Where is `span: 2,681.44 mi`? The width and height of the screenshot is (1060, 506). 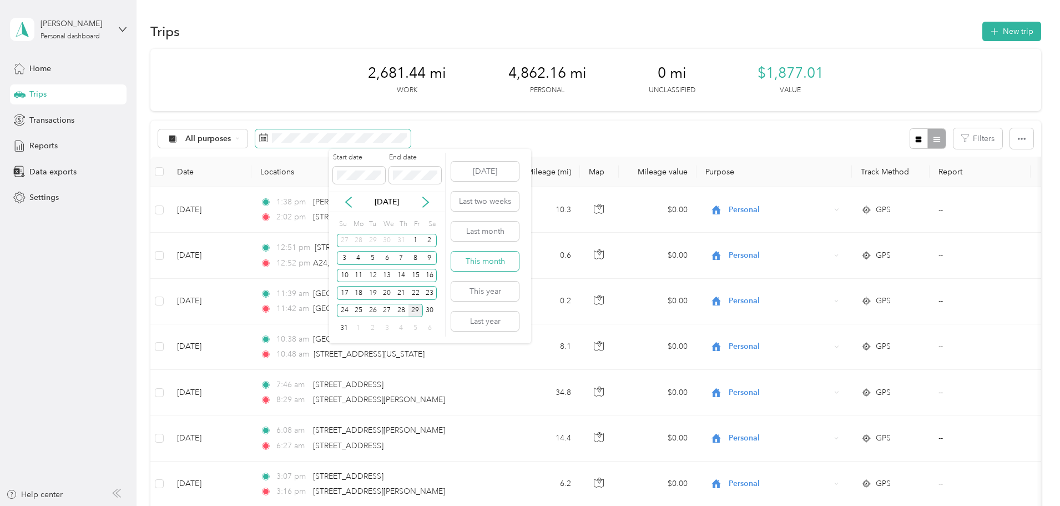
span: 2,681.44 mi is located at coordinates (407, 73).